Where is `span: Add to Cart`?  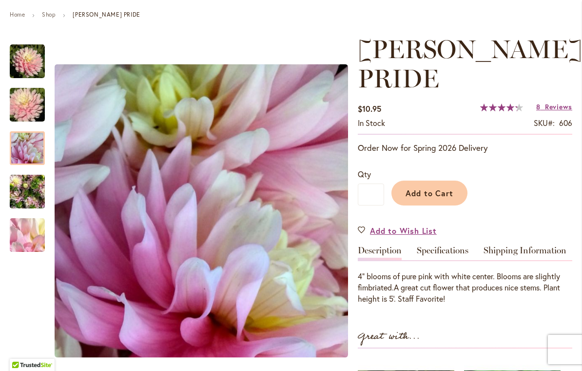 span: Add to Cart is located at coordinates (430, 193).